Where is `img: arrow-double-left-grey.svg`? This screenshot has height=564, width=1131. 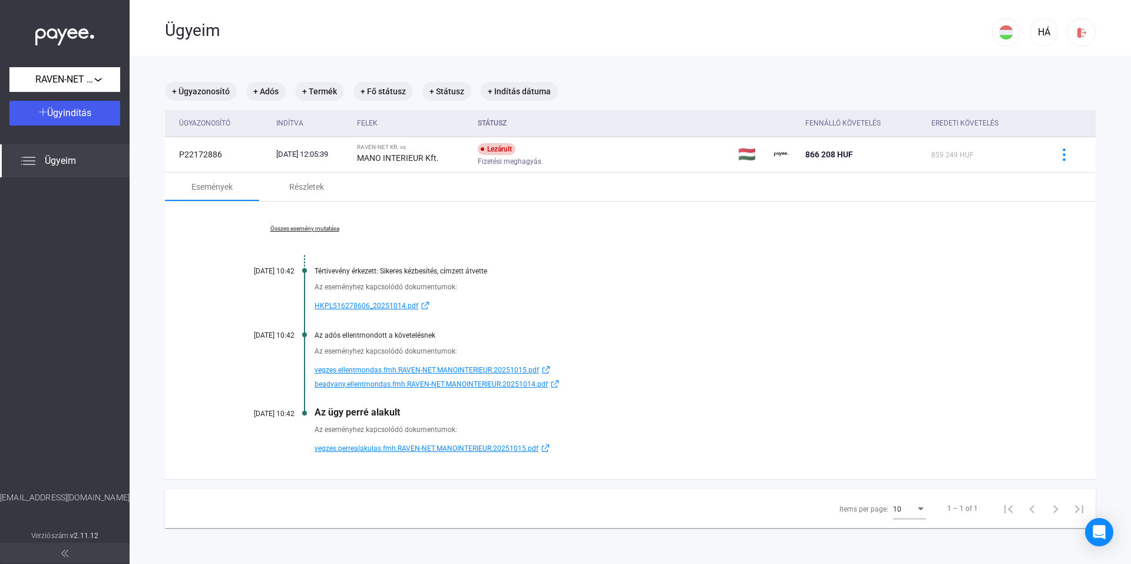
img: arrow-double-left-grey.svg is located at coordinates (65, 553).